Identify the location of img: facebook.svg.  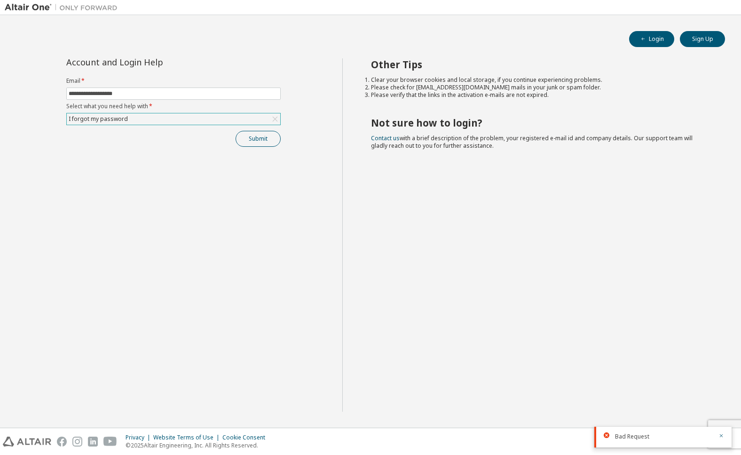
(62, 441).